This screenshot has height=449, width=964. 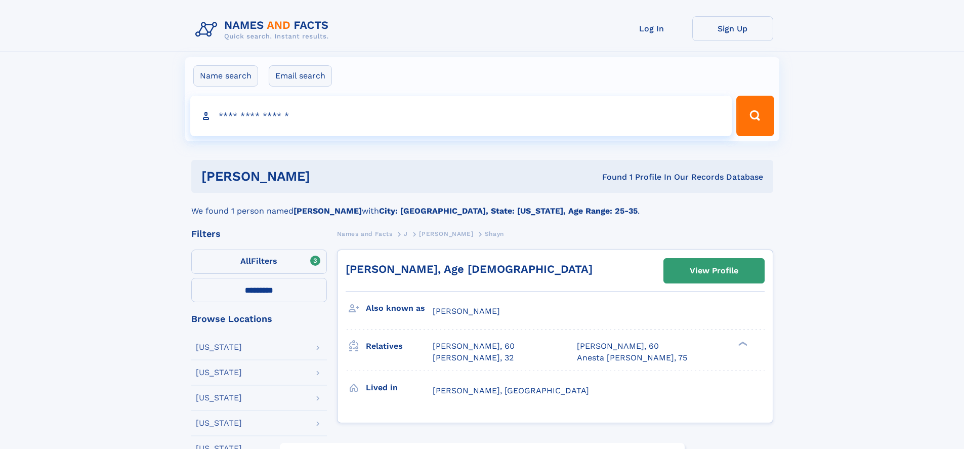 I want to click on a: Names and Facts, so click(x=365, y=233).